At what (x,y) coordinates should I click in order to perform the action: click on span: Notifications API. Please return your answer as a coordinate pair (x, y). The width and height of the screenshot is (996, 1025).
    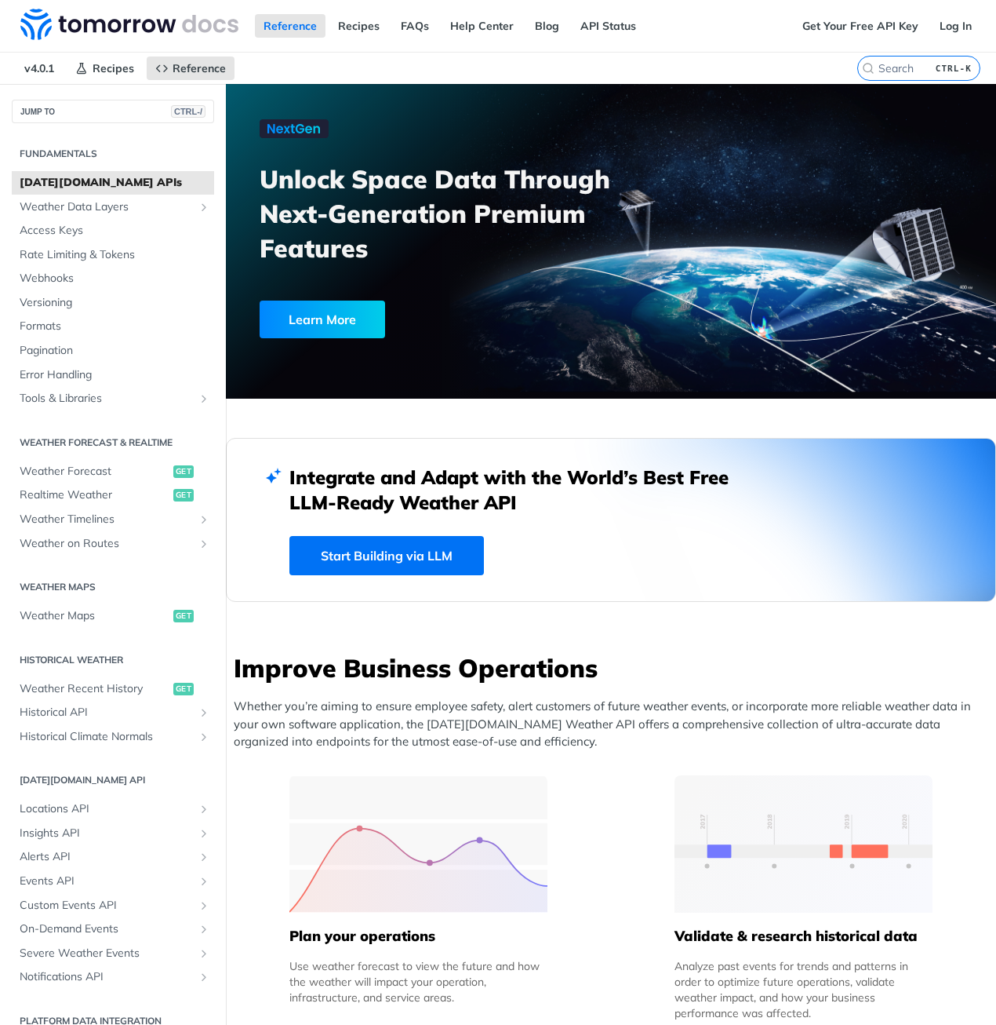
    Looking at the image, I should click on (107, 977).